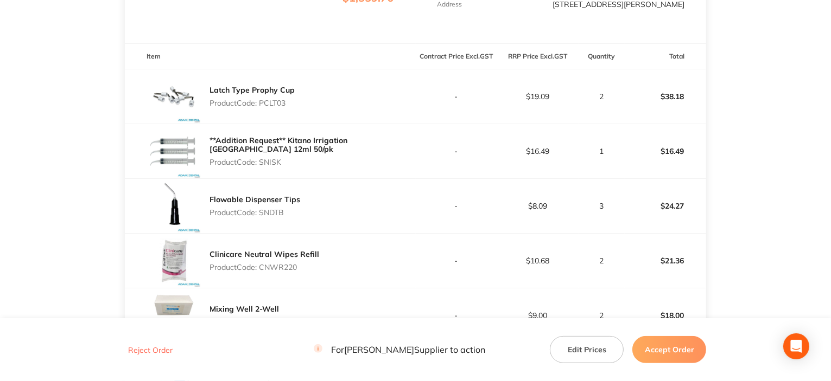  Describe the element at coordinates (254, 200) in the screenshot. I see `a: Flowable Dispenser Tips` at that location.